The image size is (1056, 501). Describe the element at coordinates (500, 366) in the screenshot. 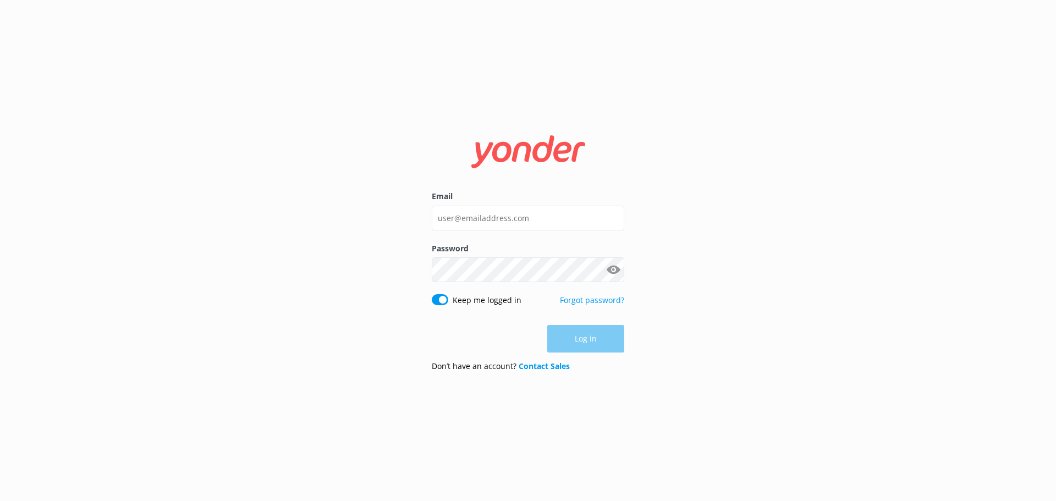

I see `p: Don’t have an account?` at that location.